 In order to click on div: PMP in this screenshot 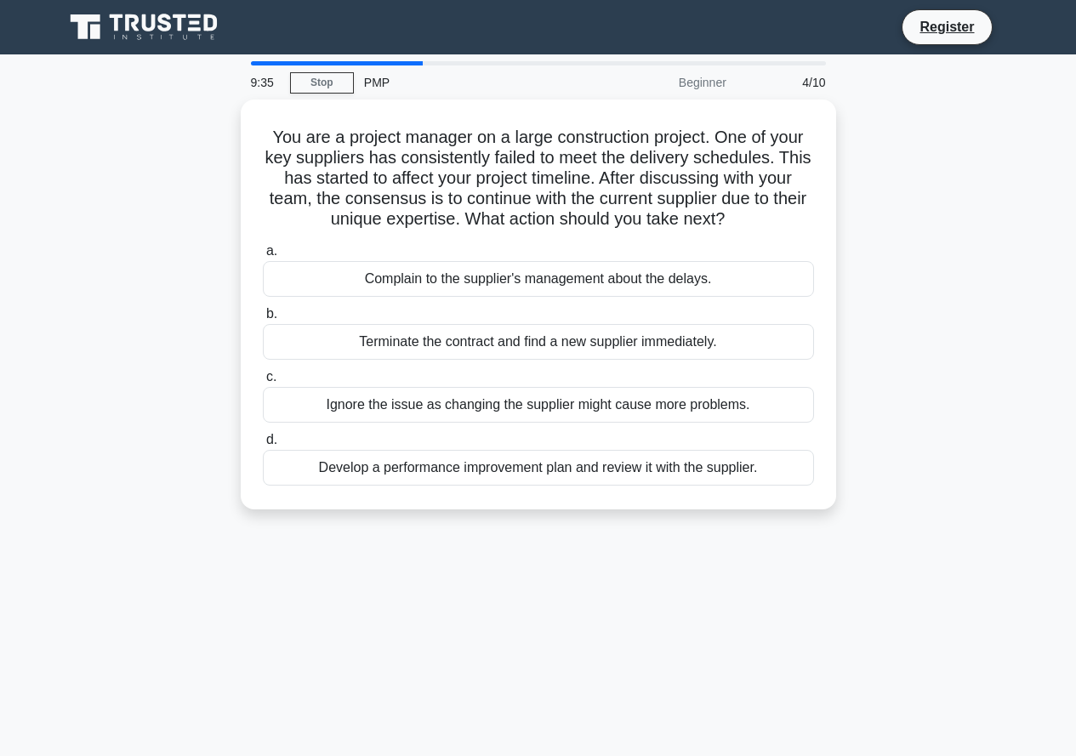, I will do `click(470, 82)`.